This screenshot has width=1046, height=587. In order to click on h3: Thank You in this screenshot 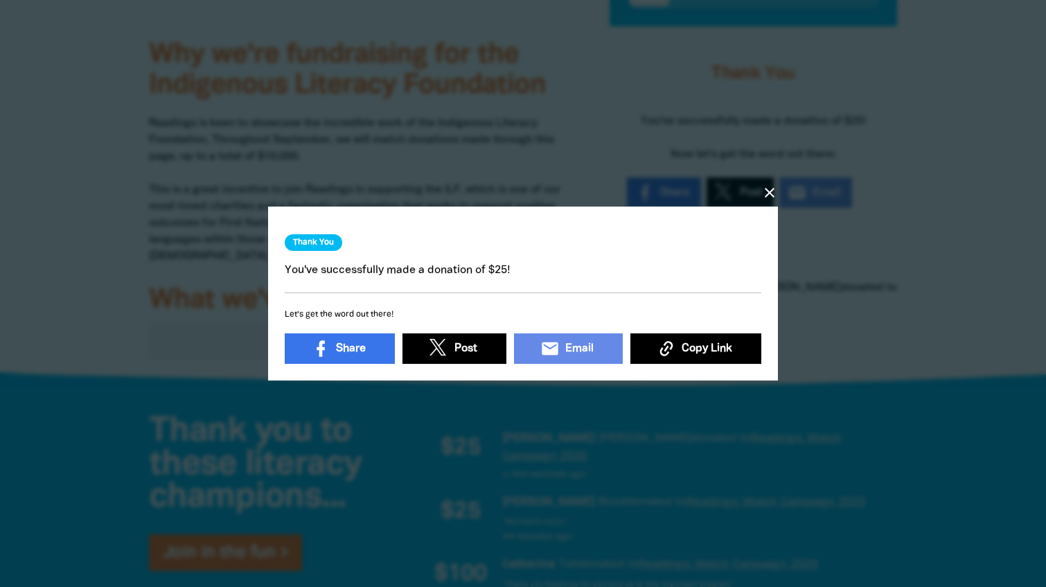, I will do `click(313, 243)`.